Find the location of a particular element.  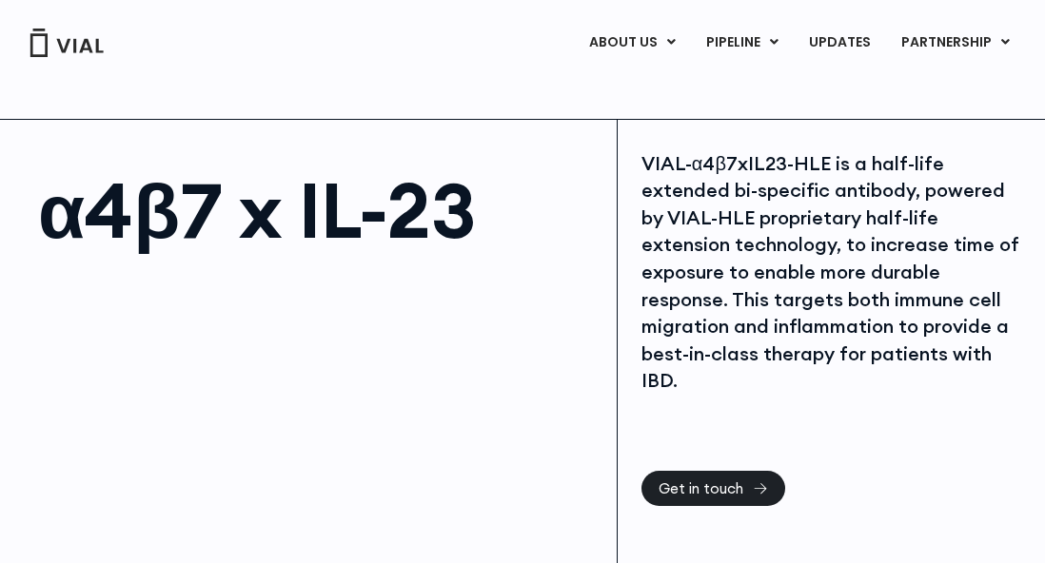

a: ABOUT USMenu Toggle is located at coordinates (632, 43).